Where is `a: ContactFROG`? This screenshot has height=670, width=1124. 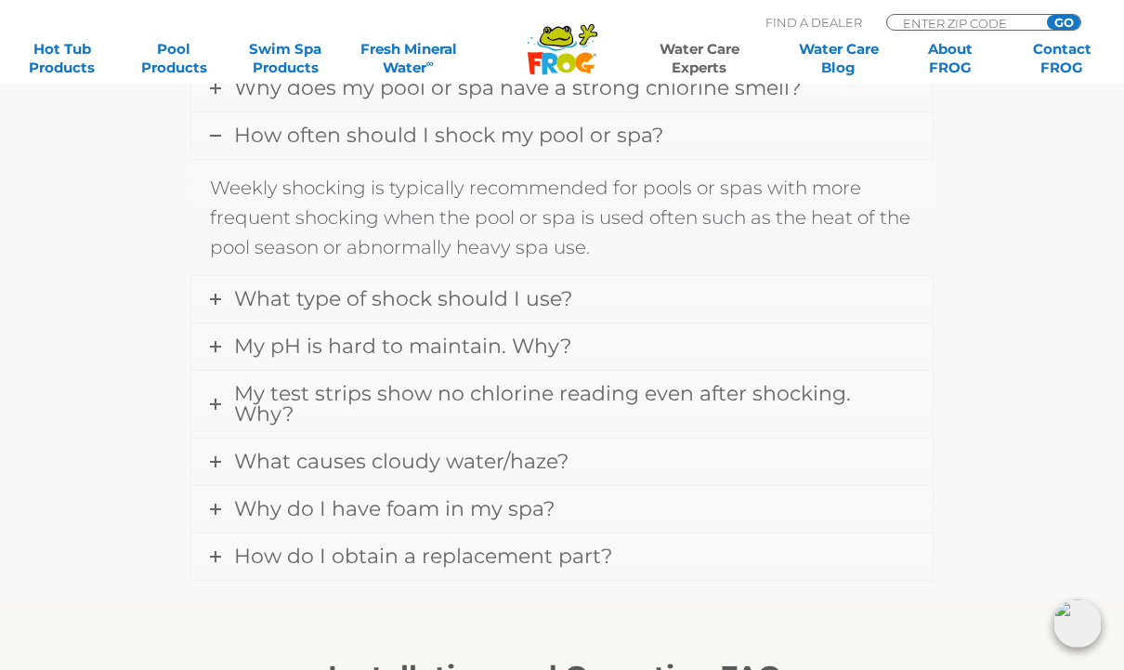 a: ContactFROG is located at coordinates (1062, 59).